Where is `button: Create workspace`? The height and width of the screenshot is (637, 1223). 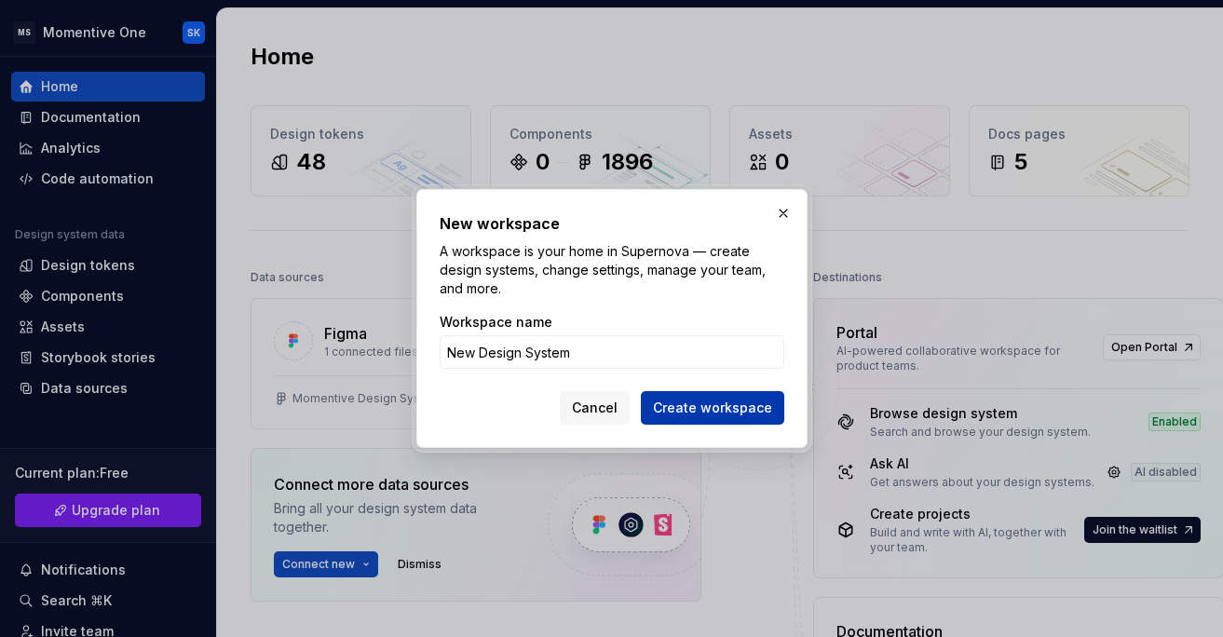
button: Create workspace is located at coordinates (712, 408).